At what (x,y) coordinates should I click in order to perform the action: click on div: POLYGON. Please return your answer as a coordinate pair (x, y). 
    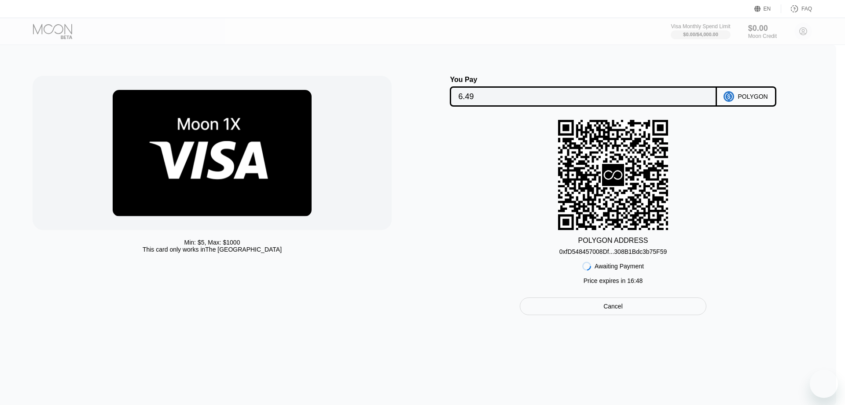
    Looking at the image, I should click on (753, 96).